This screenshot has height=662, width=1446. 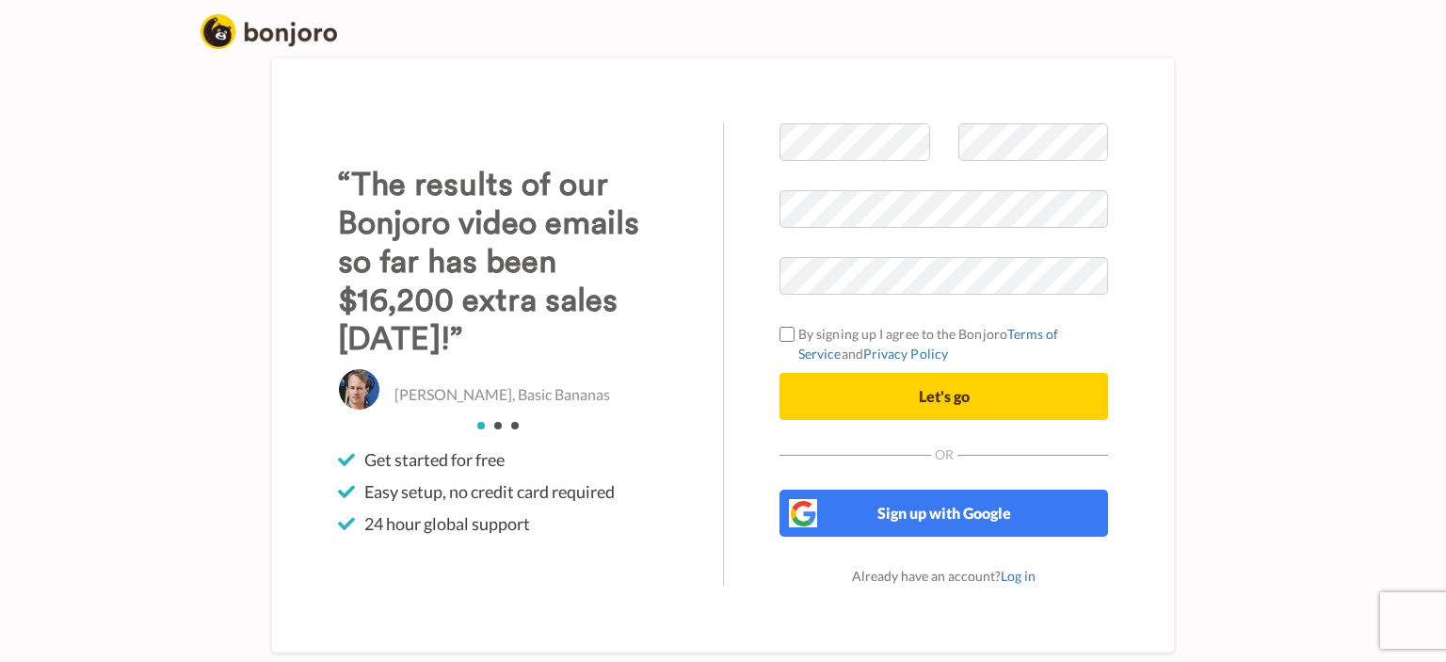 I want to click on a: Terms of Service, so click(x=928, y=344).